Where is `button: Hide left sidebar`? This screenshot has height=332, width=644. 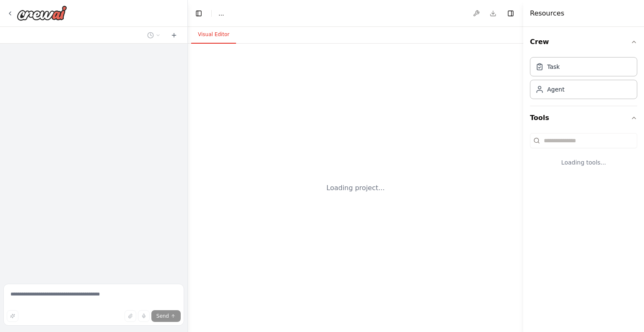
button: Hide left sidebar is located at coordinates (199, 13).